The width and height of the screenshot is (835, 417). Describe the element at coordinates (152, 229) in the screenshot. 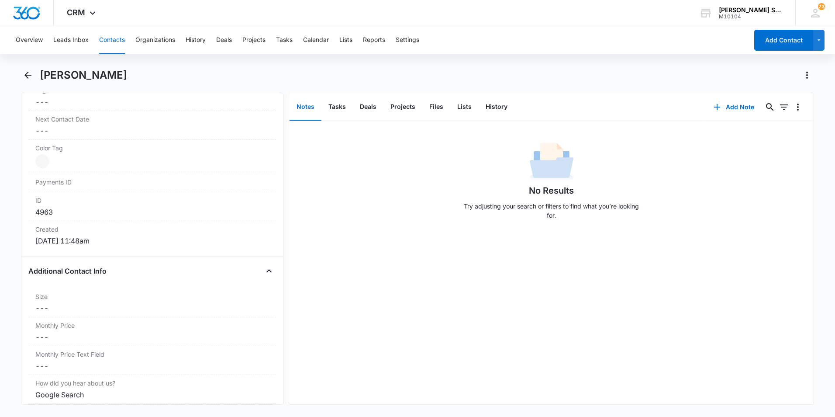

I see `dt: Created` at that location.